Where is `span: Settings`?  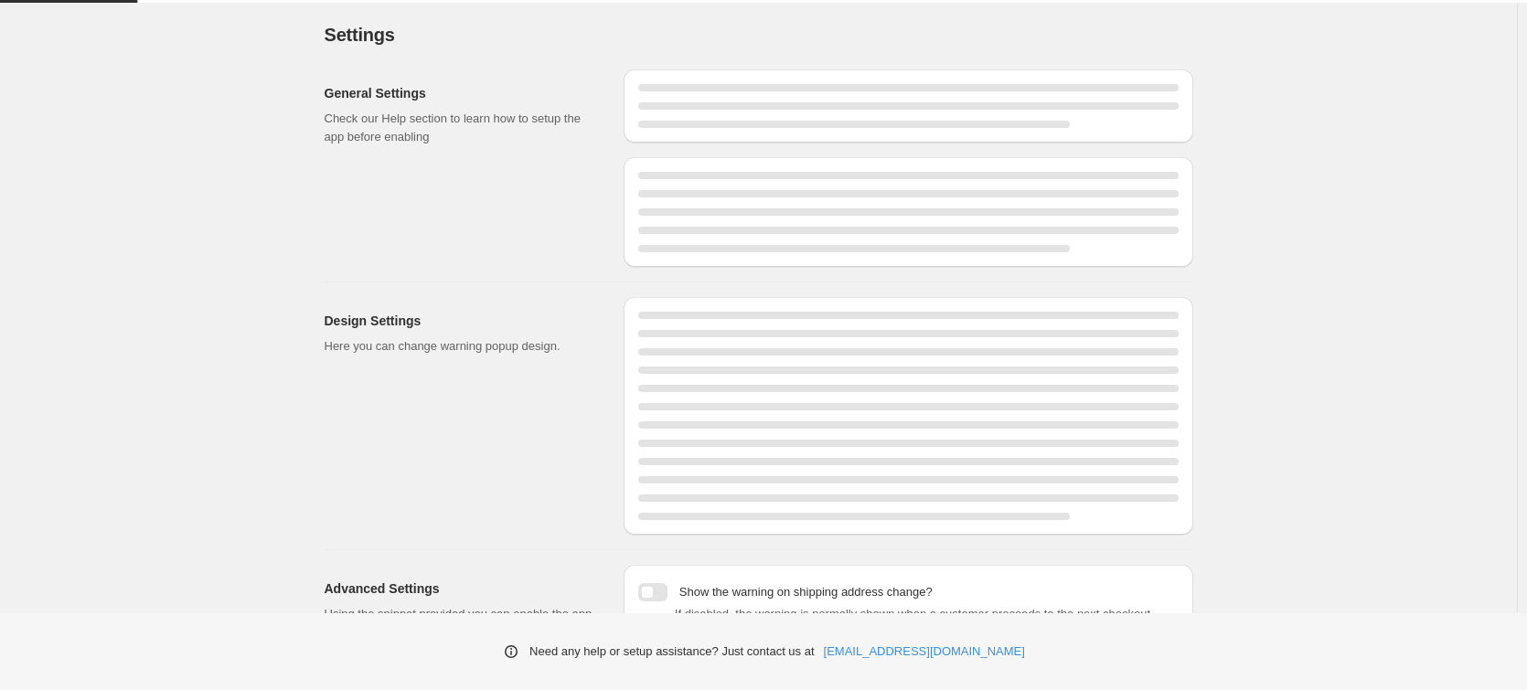 span: Settings is located at coordinates (359, 35).